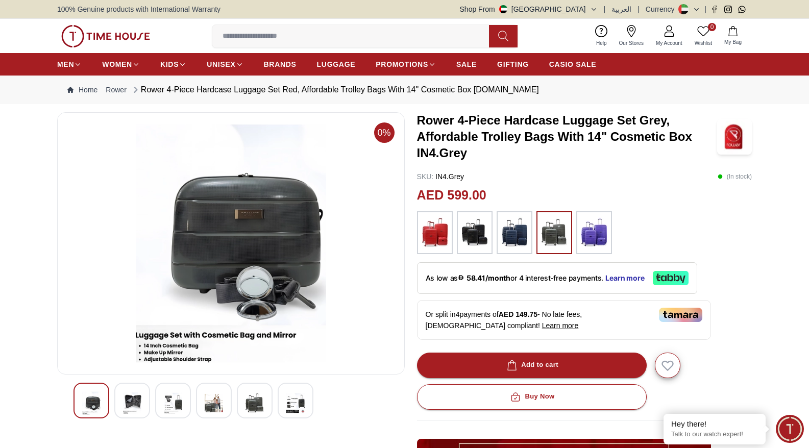 The height and width of the screenshot is (448, 809). What do you see at coordinates (466, 64) in the screenshot?
I see `span: SALE` at bounding box center [466, 64].